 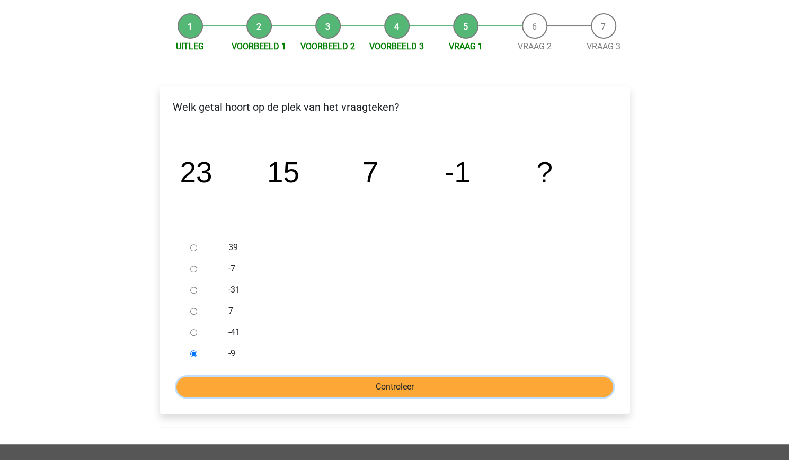 I want to click on tspan: 7, so click(x=370, y=172).